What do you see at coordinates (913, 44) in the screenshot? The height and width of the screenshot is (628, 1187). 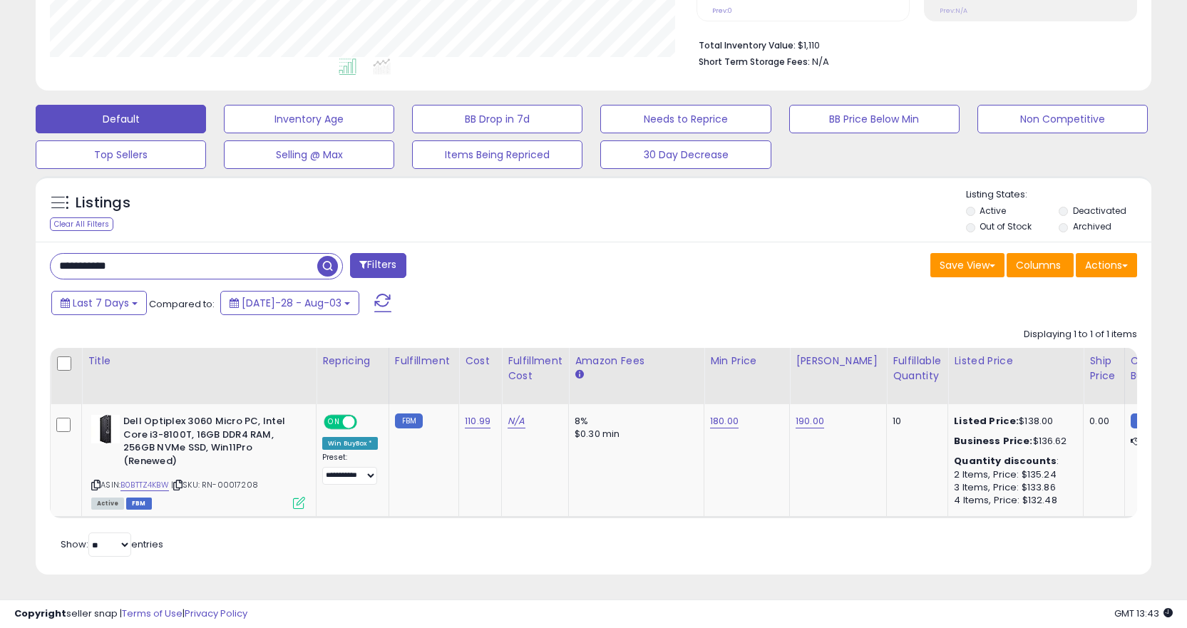 I see `li: $1,110` at bounding box center [913, 44].